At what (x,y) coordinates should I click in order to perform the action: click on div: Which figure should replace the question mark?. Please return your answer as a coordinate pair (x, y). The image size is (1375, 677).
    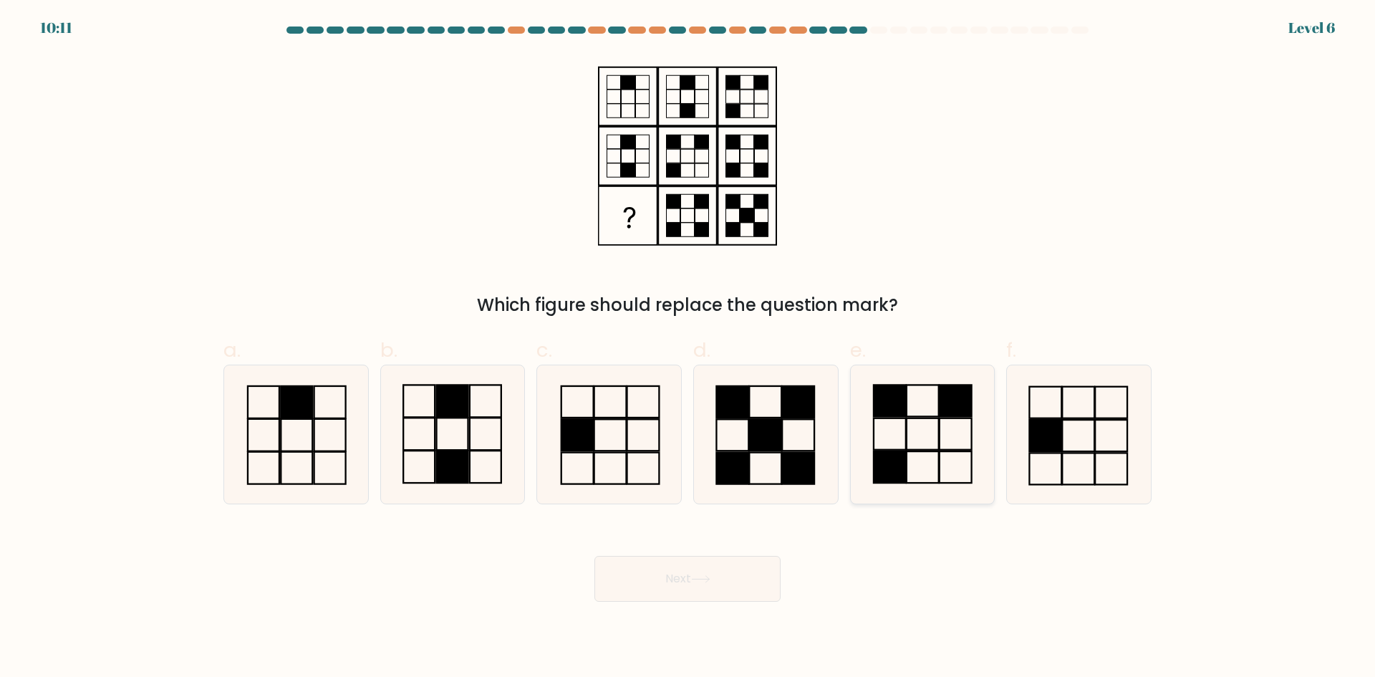
    Looking at the image, I should click on (688, 305).